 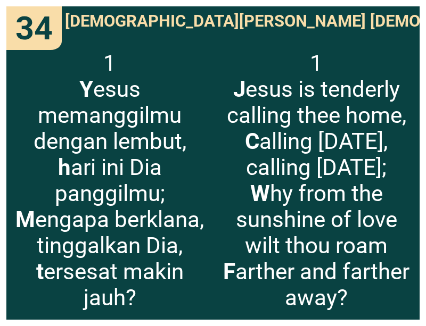 I want to click on span: 34, so click(x=34, y=28).